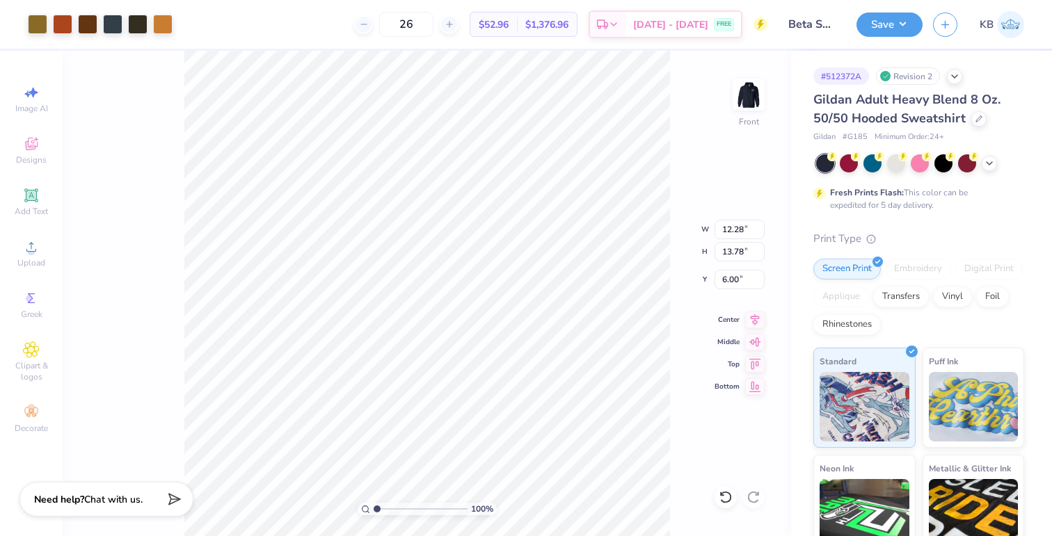  What do you see at coordinates (901, 297) in the screenshot?
I see `div: Transfers` at bounding box center [901, 297].